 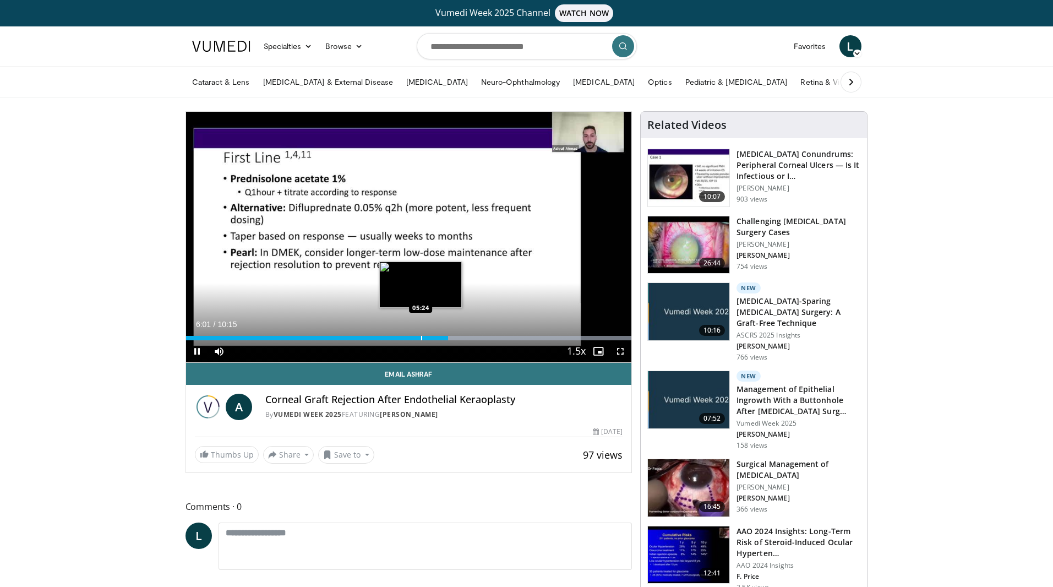 What do you see at coordinates (752, 445) in the screenshot?
I see `p: 158 views` at bounding box center [752, 445].